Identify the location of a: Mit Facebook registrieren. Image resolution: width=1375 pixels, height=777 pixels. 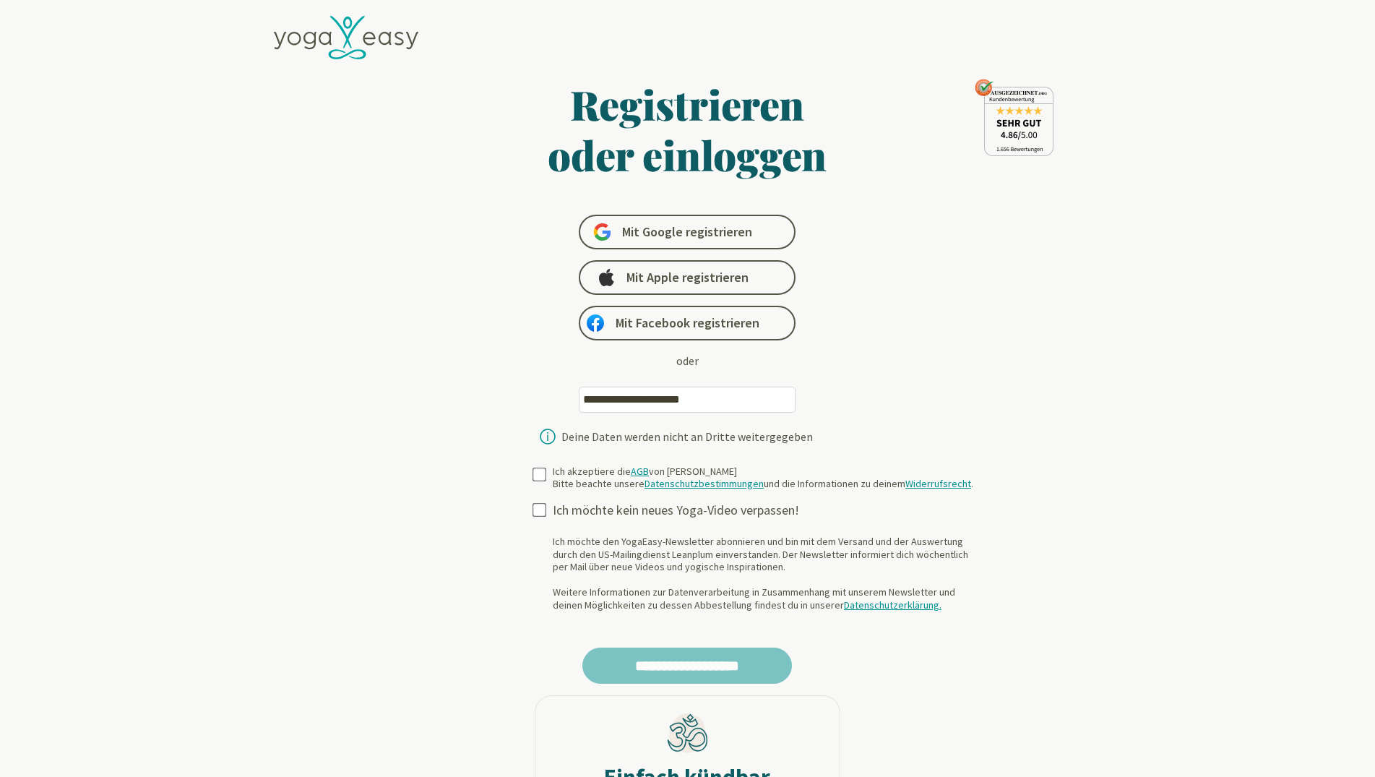
(687, 323).